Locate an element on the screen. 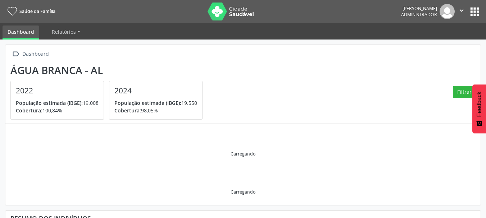 The width and height of the screenshot is (486, 218). p: 98,05% is located at coordinates (156, 110).